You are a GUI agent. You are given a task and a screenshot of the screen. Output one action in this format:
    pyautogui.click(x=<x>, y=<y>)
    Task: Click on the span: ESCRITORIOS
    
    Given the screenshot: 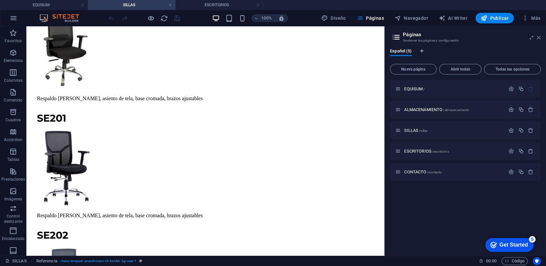 What is the action you would take?
    pyautogui.click(x=427, y=151)
    